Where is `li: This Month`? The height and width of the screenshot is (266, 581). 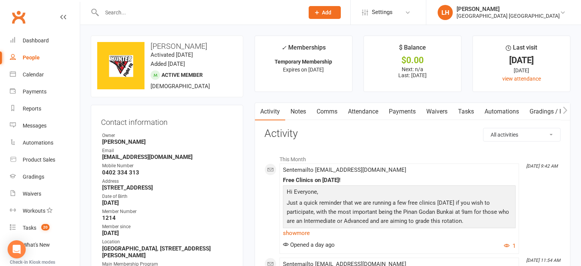
li: This Month is located at coordinates (412, 157).